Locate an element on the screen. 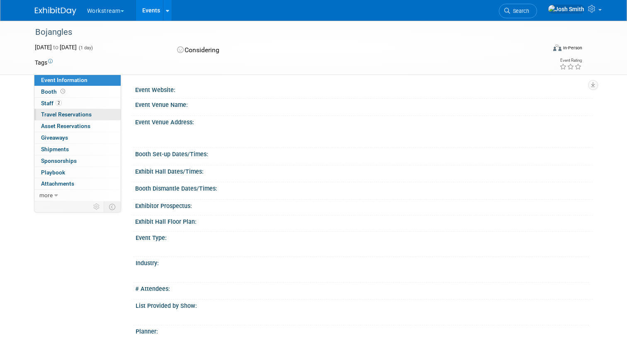 This screenshot has width=627, height=341. span: 2 is located at coordinates (58, 103).